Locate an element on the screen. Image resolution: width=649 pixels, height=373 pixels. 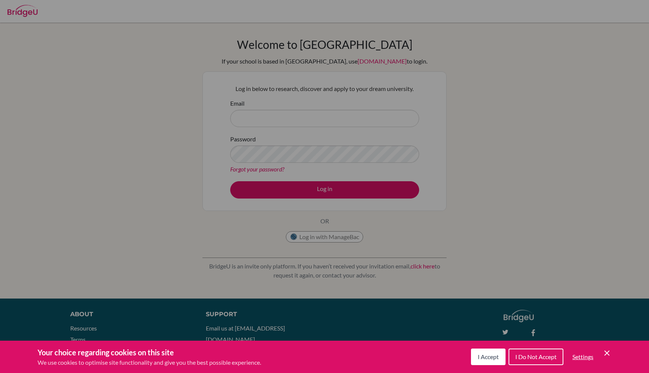
span: I Do Not Accept is located at coordinates (536, 356).